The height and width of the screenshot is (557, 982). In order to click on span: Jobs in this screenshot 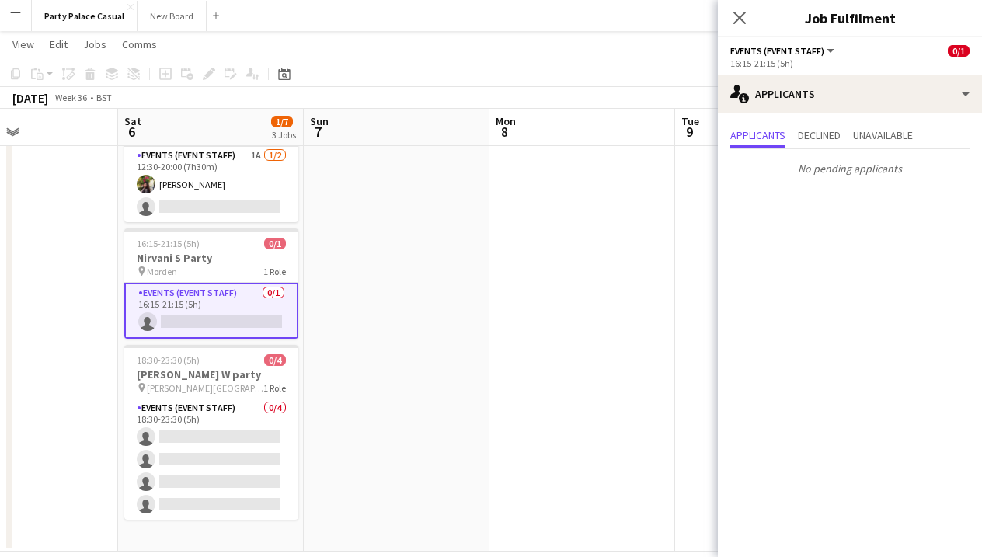, I will do `click(95, 44)`.